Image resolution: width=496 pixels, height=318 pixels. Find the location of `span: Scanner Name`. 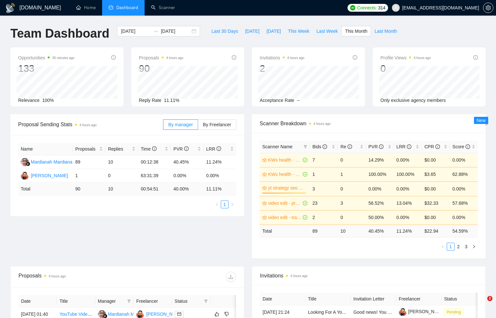

span: Scanner Name is located at coordinates (277, 147).